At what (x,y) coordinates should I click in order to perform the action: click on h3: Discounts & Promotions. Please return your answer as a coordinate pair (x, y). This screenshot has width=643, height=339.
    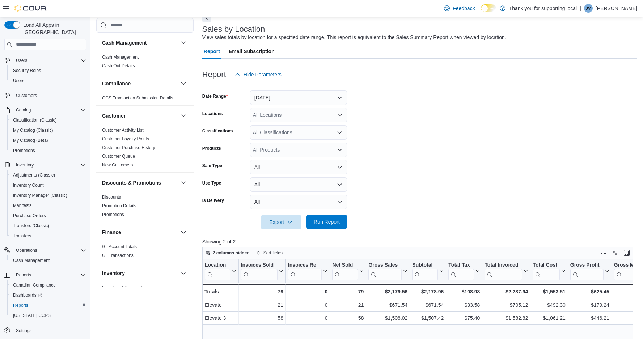
    Looking at the image, I should click on (131, 183).